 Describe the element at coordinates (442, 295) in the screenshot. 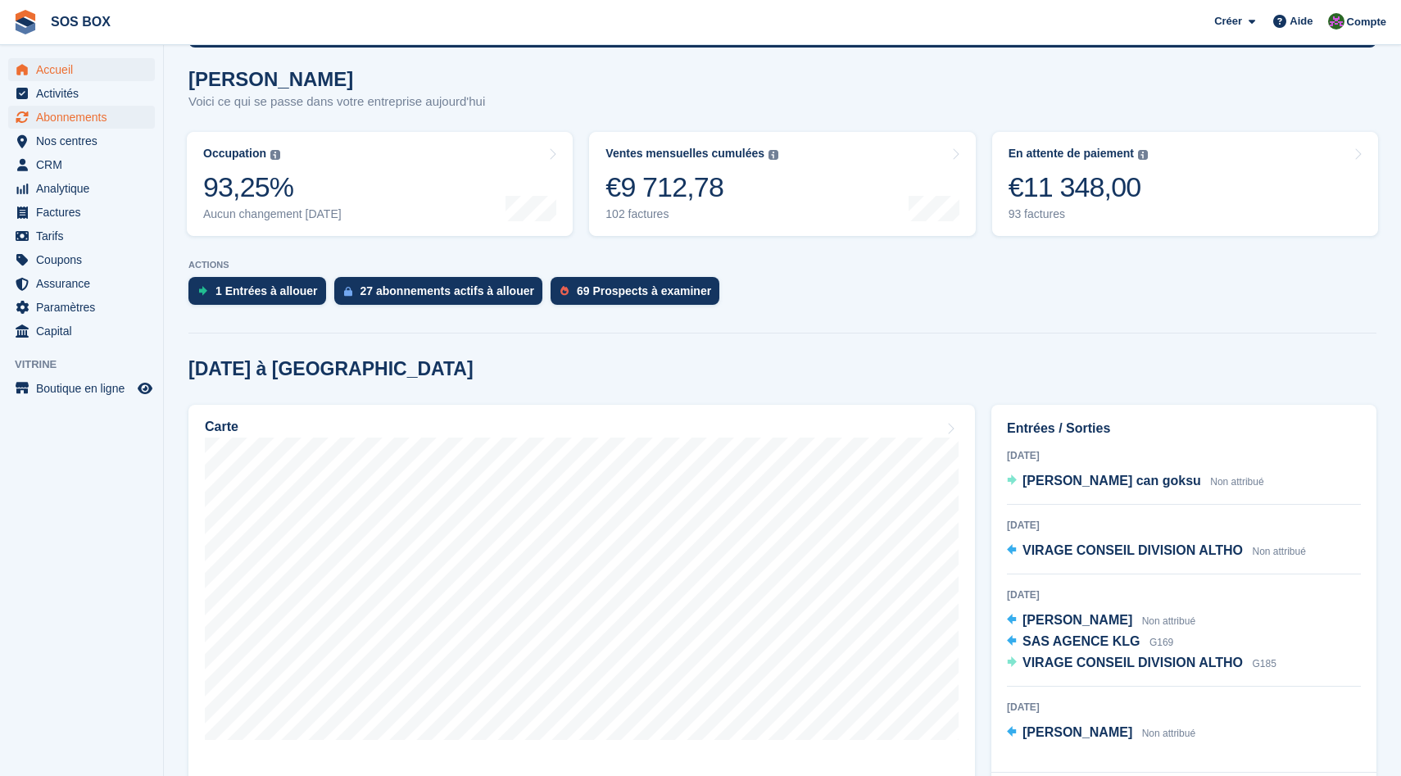

I see `a: 27 abonnements actifs à allouer` at that location.